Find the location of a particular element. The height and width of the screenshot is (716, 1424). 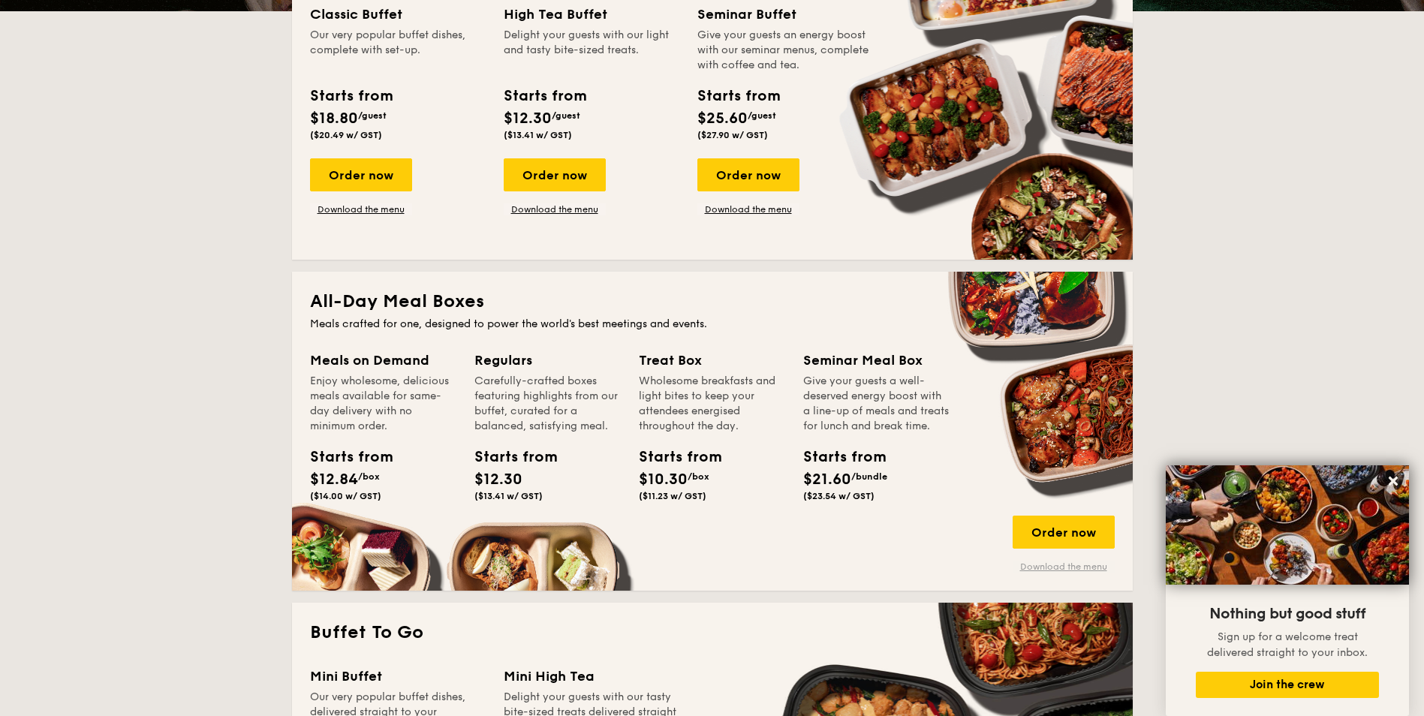

span: Sign up for a welcome treat delivered straight to your inbox. is located at coordinates (1287, 645).